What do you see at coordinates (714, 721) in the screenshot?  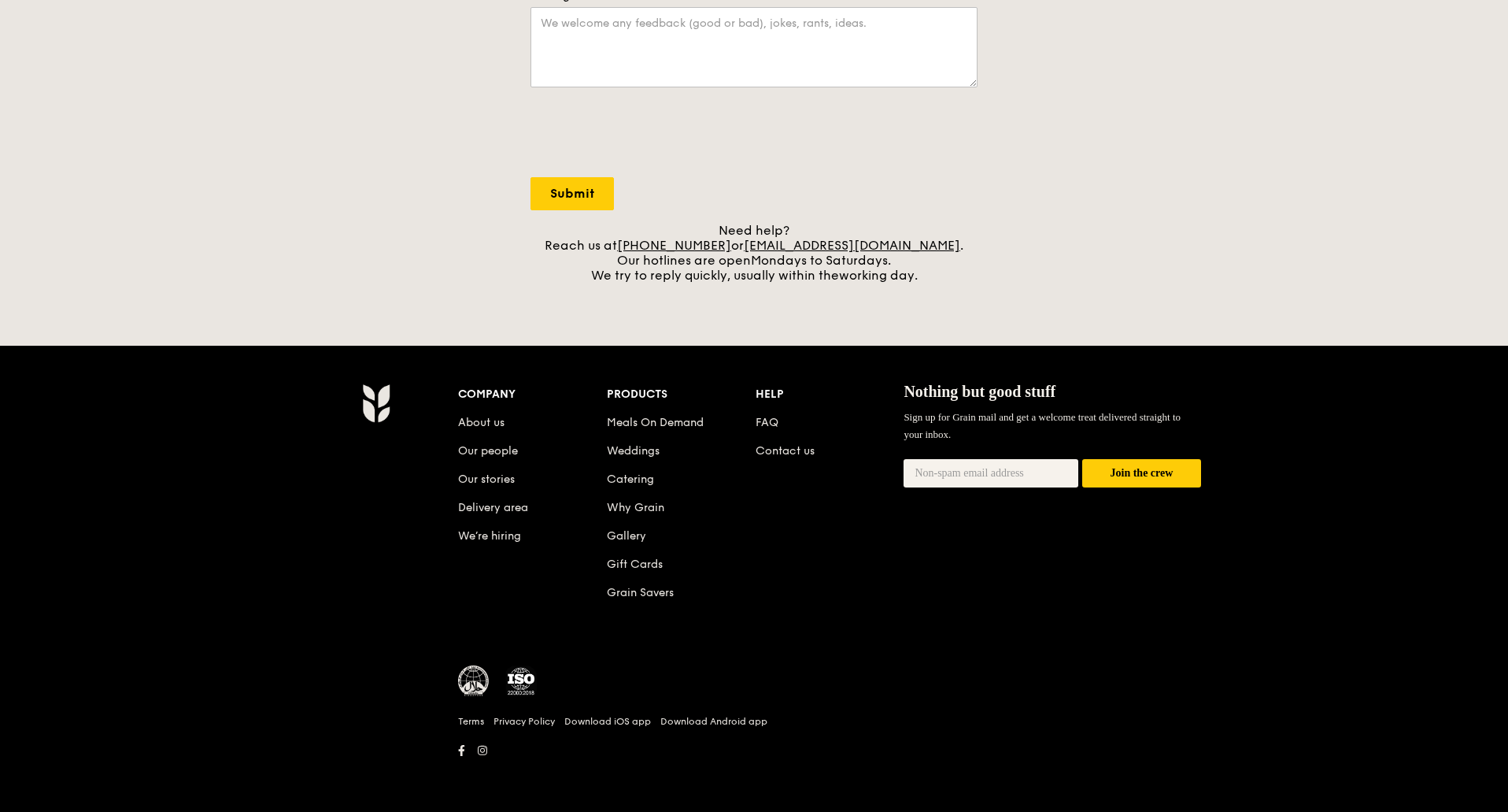 I see `a: Download Android app` at bounding box center [714, 721].